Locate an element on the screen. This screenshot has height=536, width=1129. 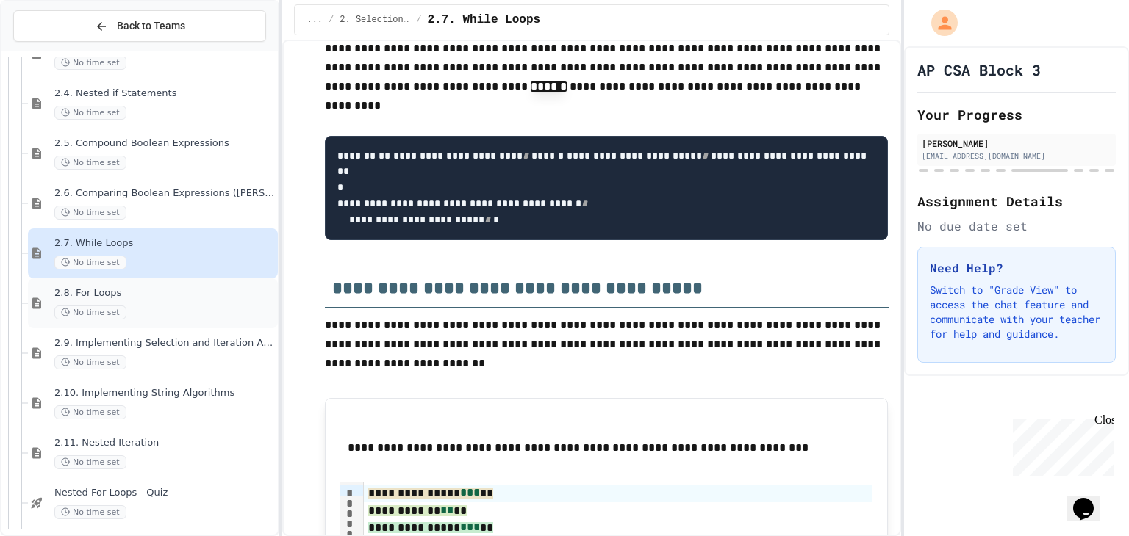
span: Back to Teams is located at coordinates (151, 26).